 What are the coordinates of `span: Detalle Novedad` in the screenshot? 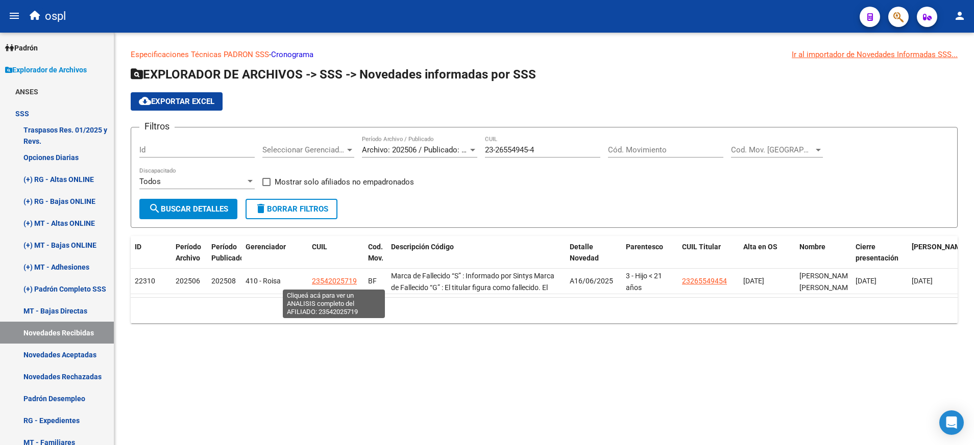 It's located at (584, 253).